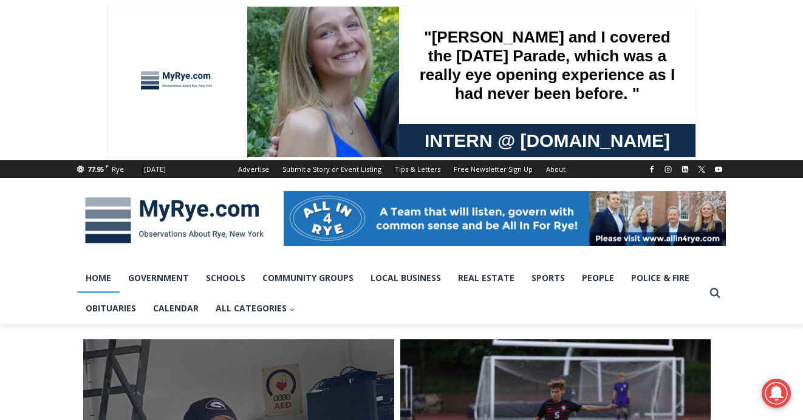 Image resolution: width=803 pixels, height=420 pixels. Describe the element at coordinates (95, 169) in the screenshot. I see `span: 77.95` at that location.